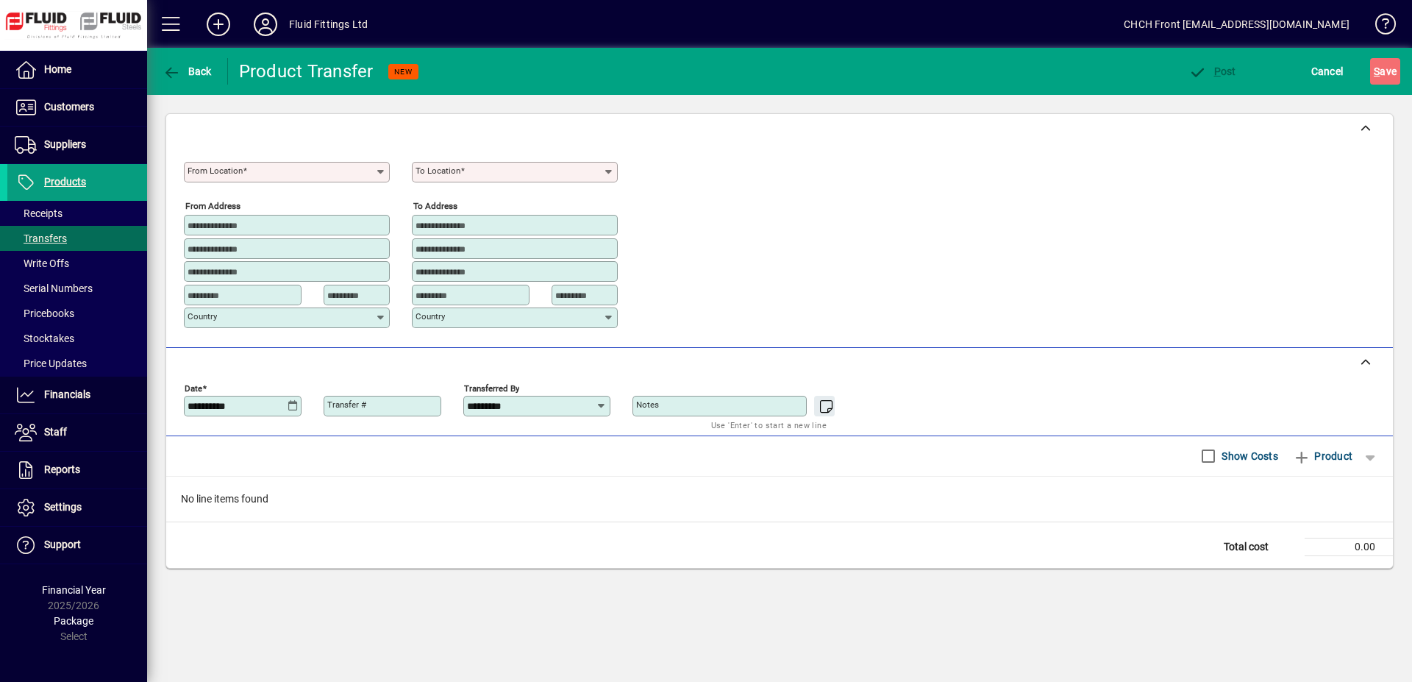 The image size is (1412, 682). What do you see at coordinates (328, 24) in the screenshot?
I see `div: Fluid Fittings Ltd` at bounding box center [328, 24].